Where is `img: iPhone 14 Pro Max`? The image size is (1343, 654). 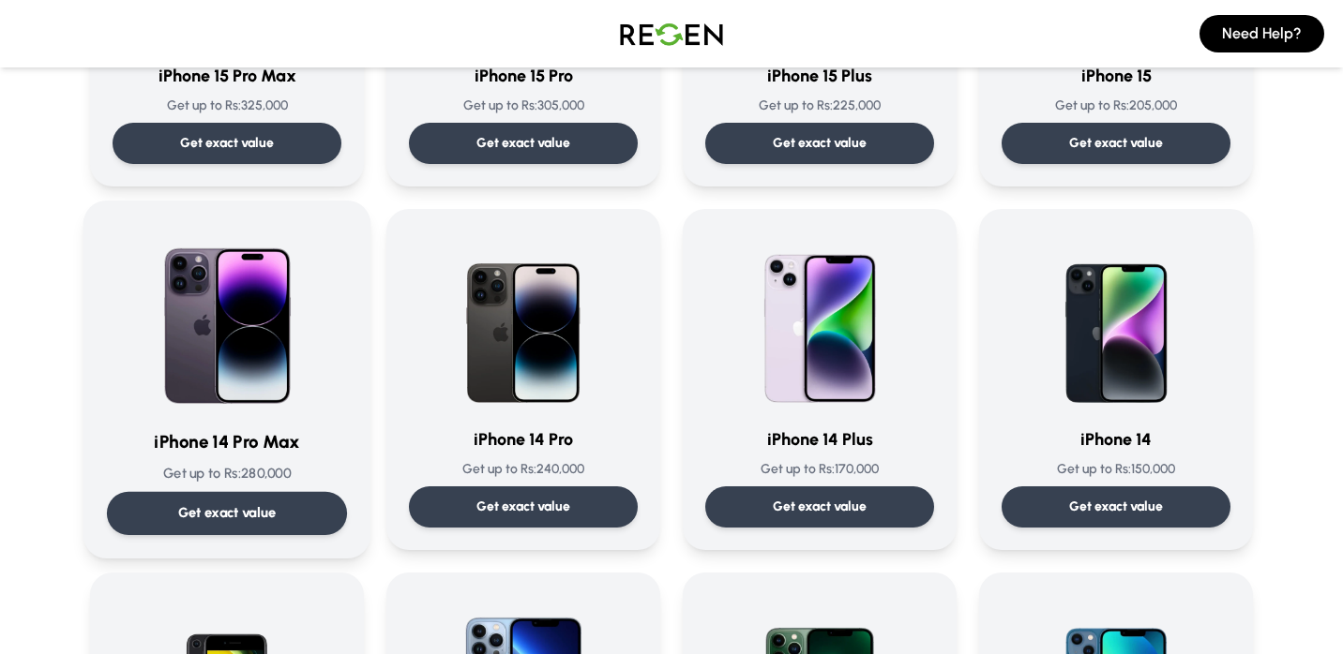 img: iPhone 14 Pro Max is located at coordinates (227, 319).